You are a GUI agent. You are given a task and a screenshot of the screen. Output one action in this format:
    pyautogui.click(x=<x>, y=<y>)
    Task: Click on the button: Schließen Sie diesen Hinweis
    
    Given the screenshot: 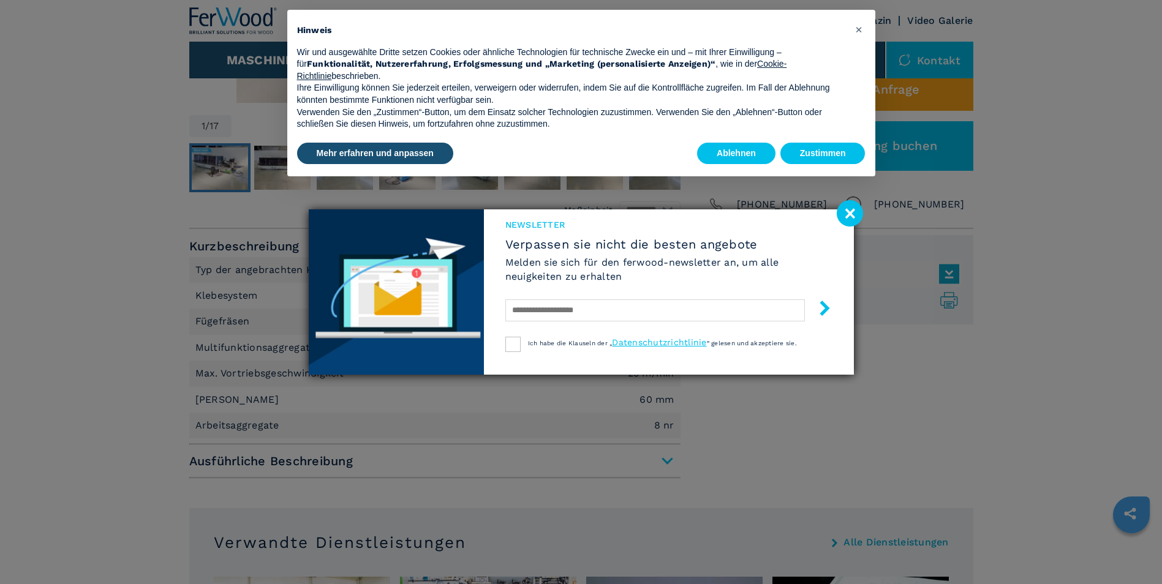 What is the action you would take?
    pyautogui.click(x=859, y=29)
    